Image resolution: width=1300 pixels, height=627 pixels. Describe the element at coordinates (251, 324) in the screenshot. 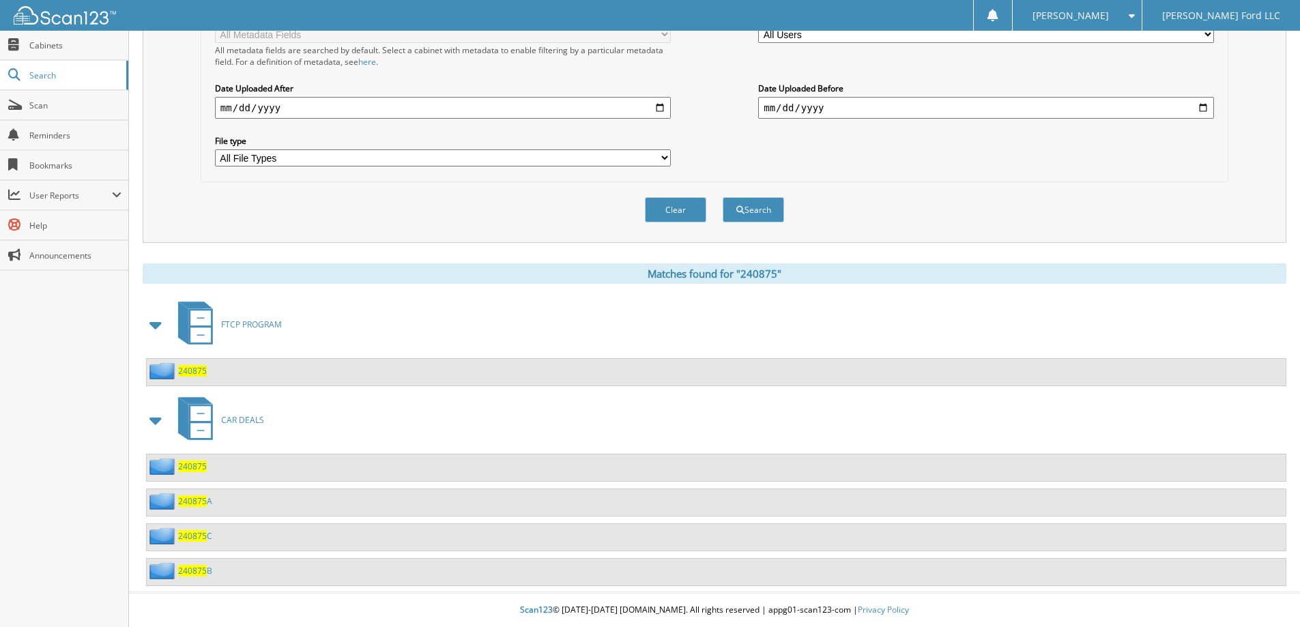

I see `span: FTCP PROGRAM` at that location.